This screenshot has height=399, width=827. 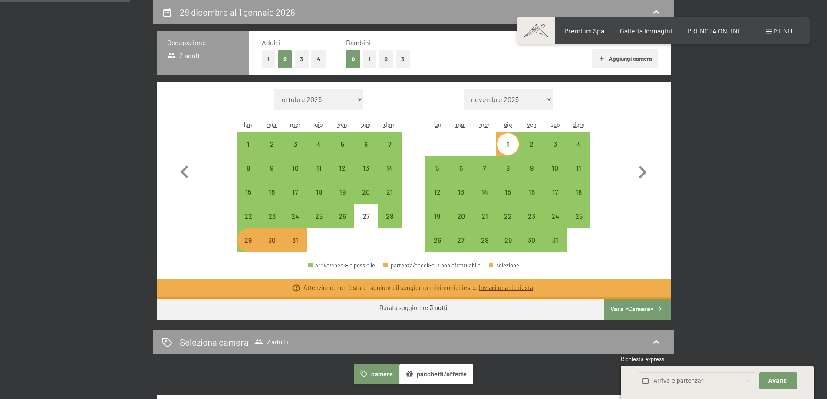 What do you see at coordinates (386, 59) in the screenshot?
I see `button: 2` at bounding box center [386, 59].